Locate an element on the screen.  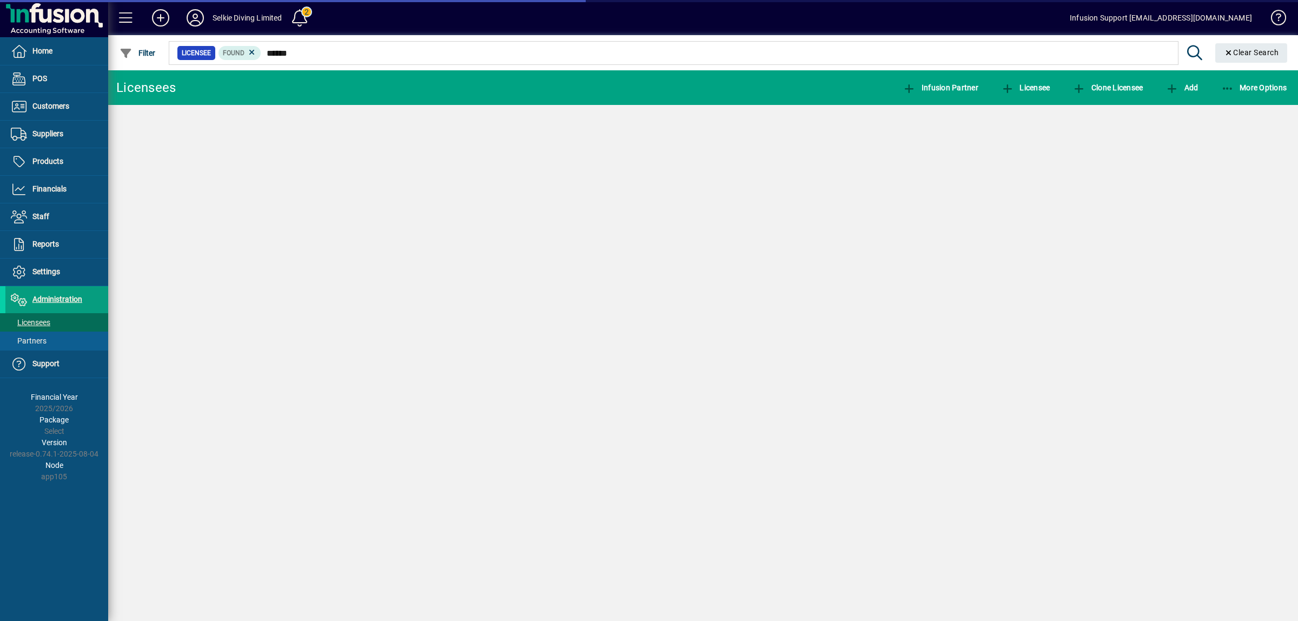
span: Settings is located at coordinates (46, 271).